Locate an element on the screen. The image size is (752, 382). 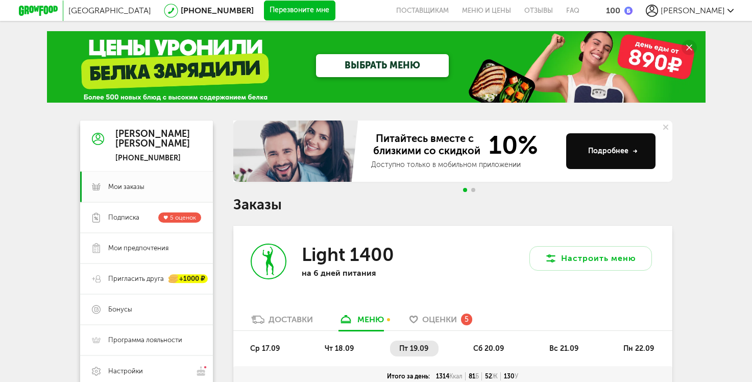
span: Программа лояльности is located at coordinates (145, 340).